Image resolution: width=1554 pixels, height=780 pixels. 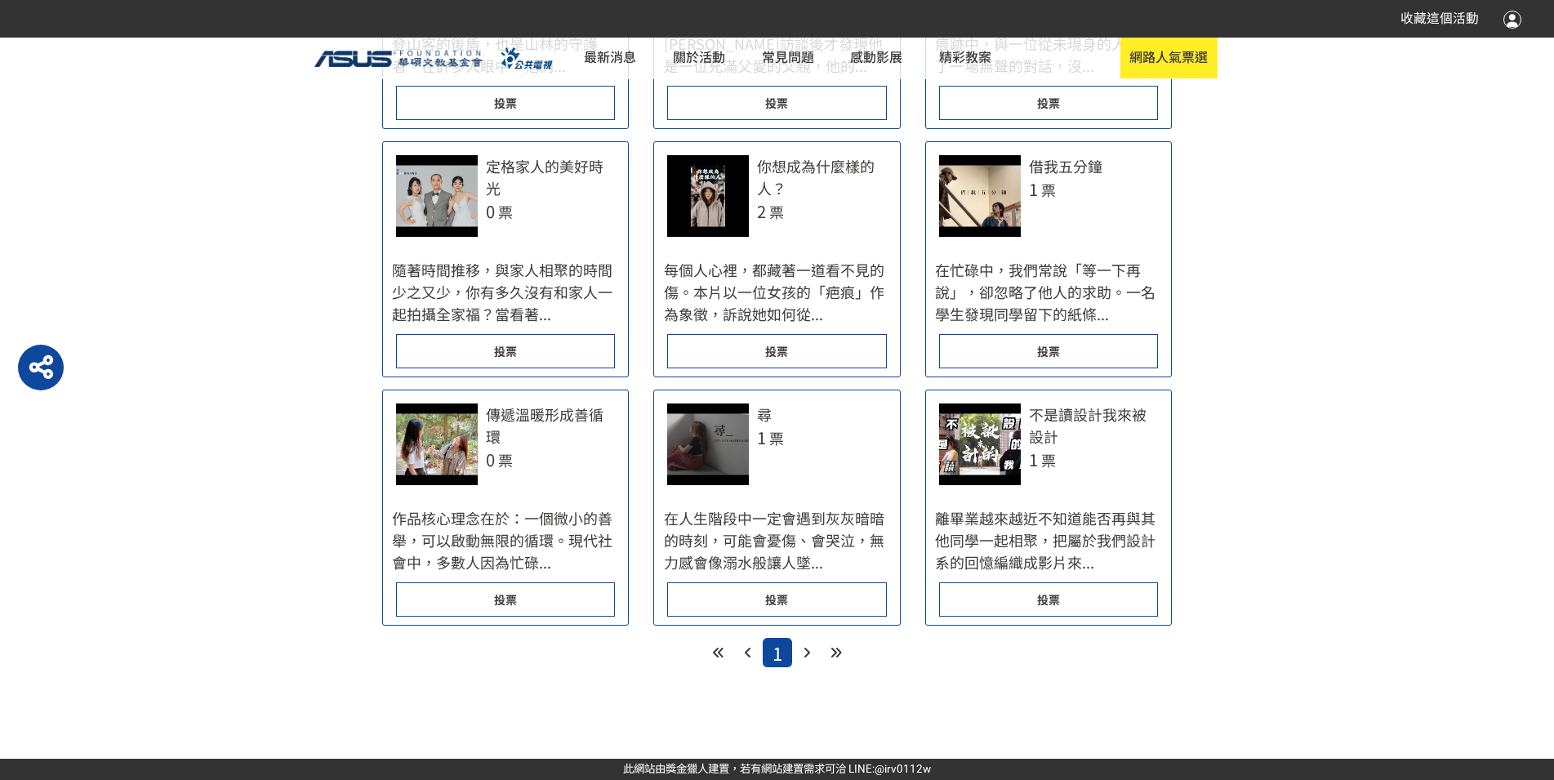 I want to click on div: 定格家人的美好時光, so click(x=550, y=177).